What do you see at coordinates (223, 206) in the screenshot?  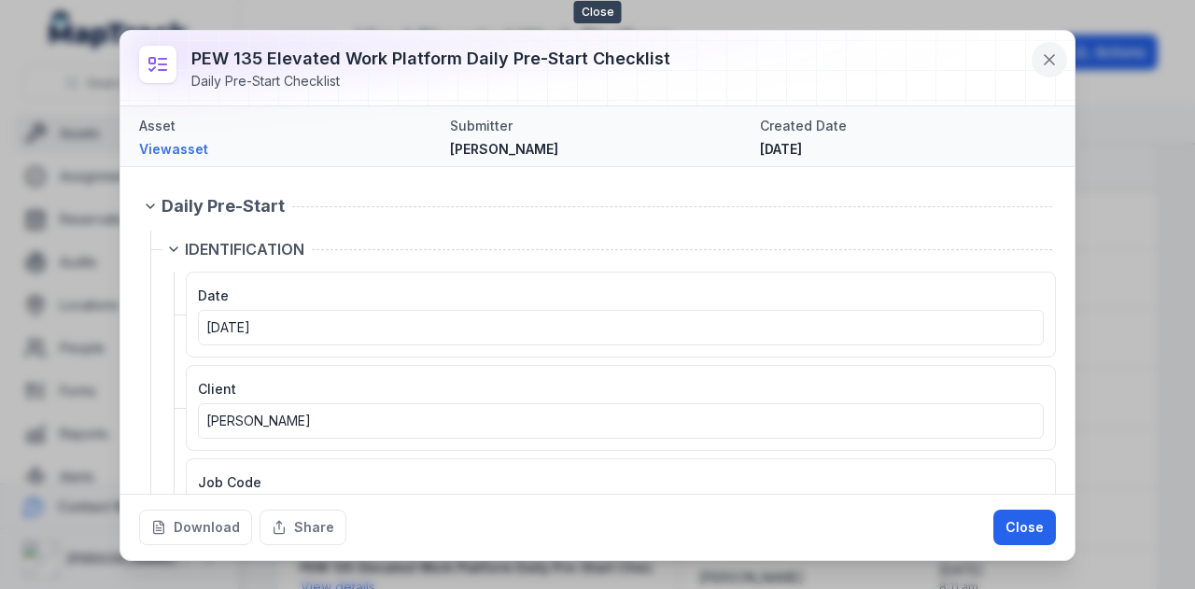 I see `span: Daily Pre-Start` at bounding box center [223, 206].